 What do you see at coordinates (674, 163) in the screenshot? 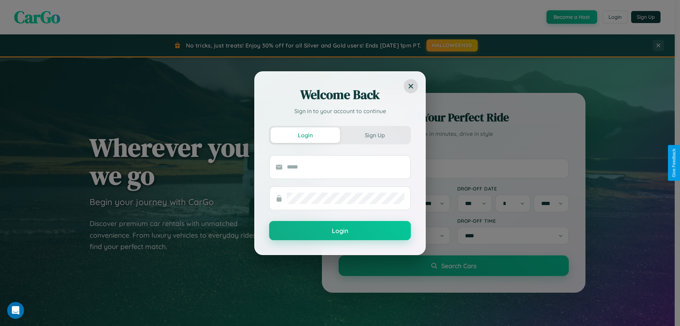
I see `div: Give Feedback` at bounding box center [674, 163].